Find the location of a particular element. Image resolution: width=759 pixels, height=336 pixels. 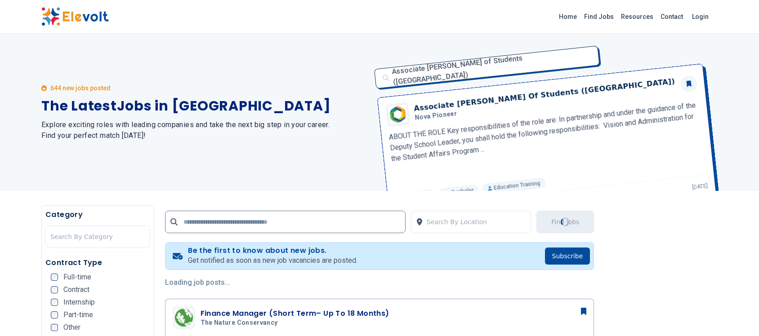

img: Elevolt is located at coordinates (75, 17).